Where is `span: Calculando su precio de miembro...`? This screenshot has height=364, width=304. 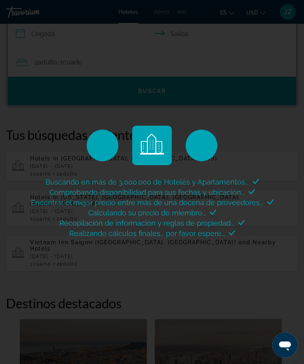
span: Calculando su precio de miembro... is located at coordinates (147, 213).